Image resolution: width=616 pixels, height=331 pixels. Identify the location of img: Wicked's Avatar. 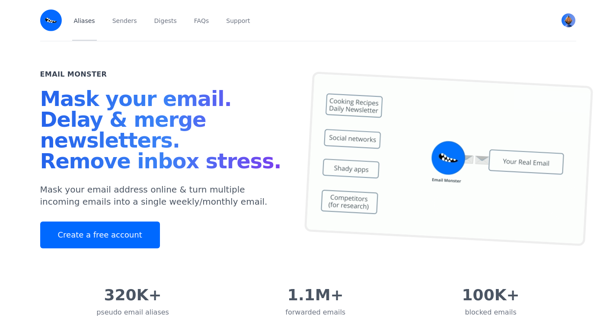
(568, 20).